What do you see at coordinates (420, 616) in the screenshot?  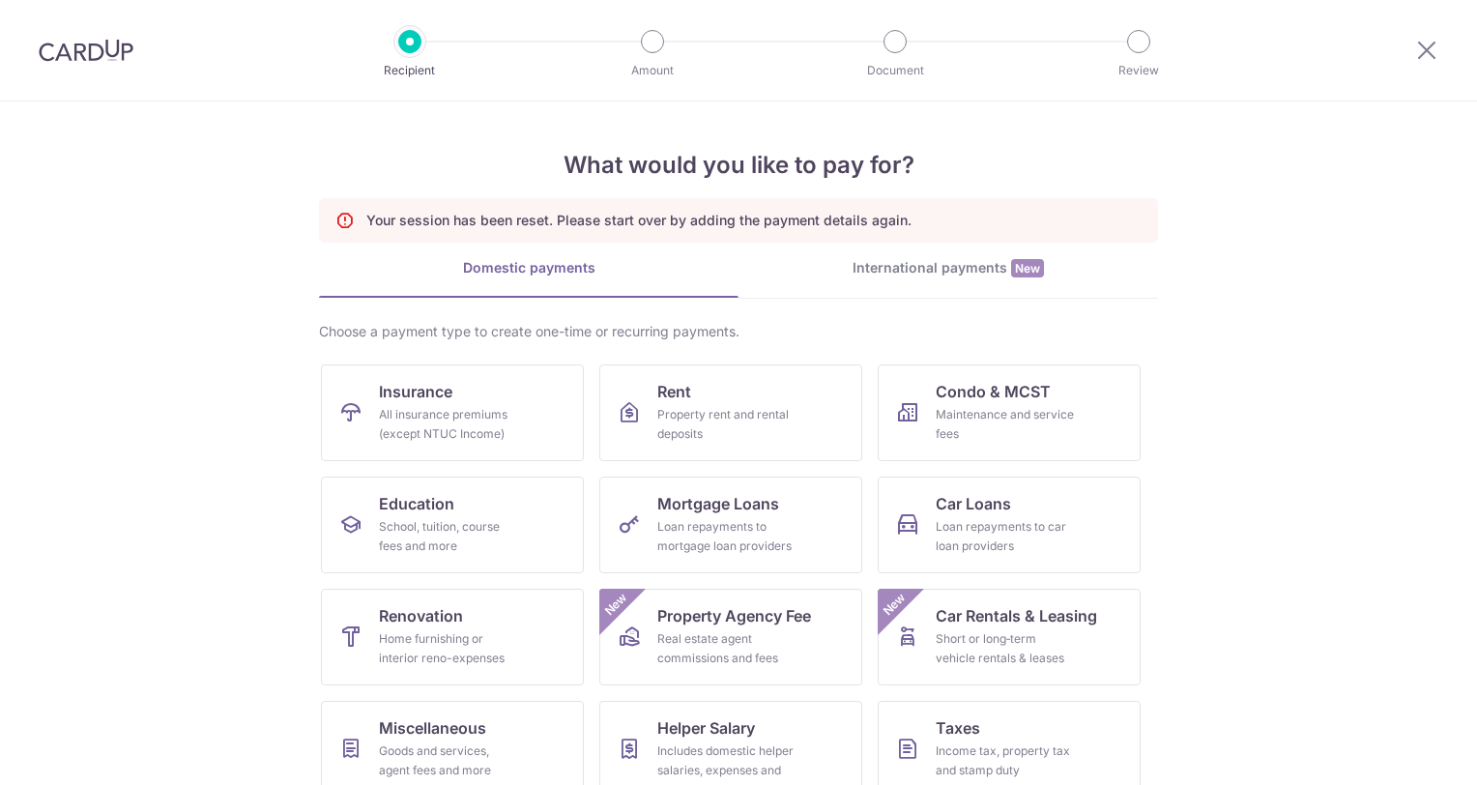 I see `span: Renovation` at bounding box center [420, 616].